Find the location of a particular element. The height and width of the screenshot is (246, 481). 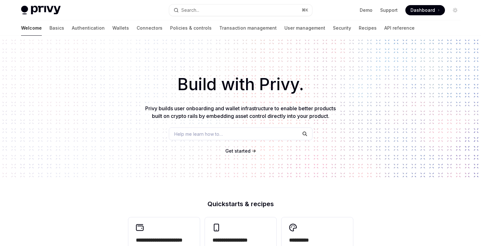

a: Support is located at coordinates (389, 10).